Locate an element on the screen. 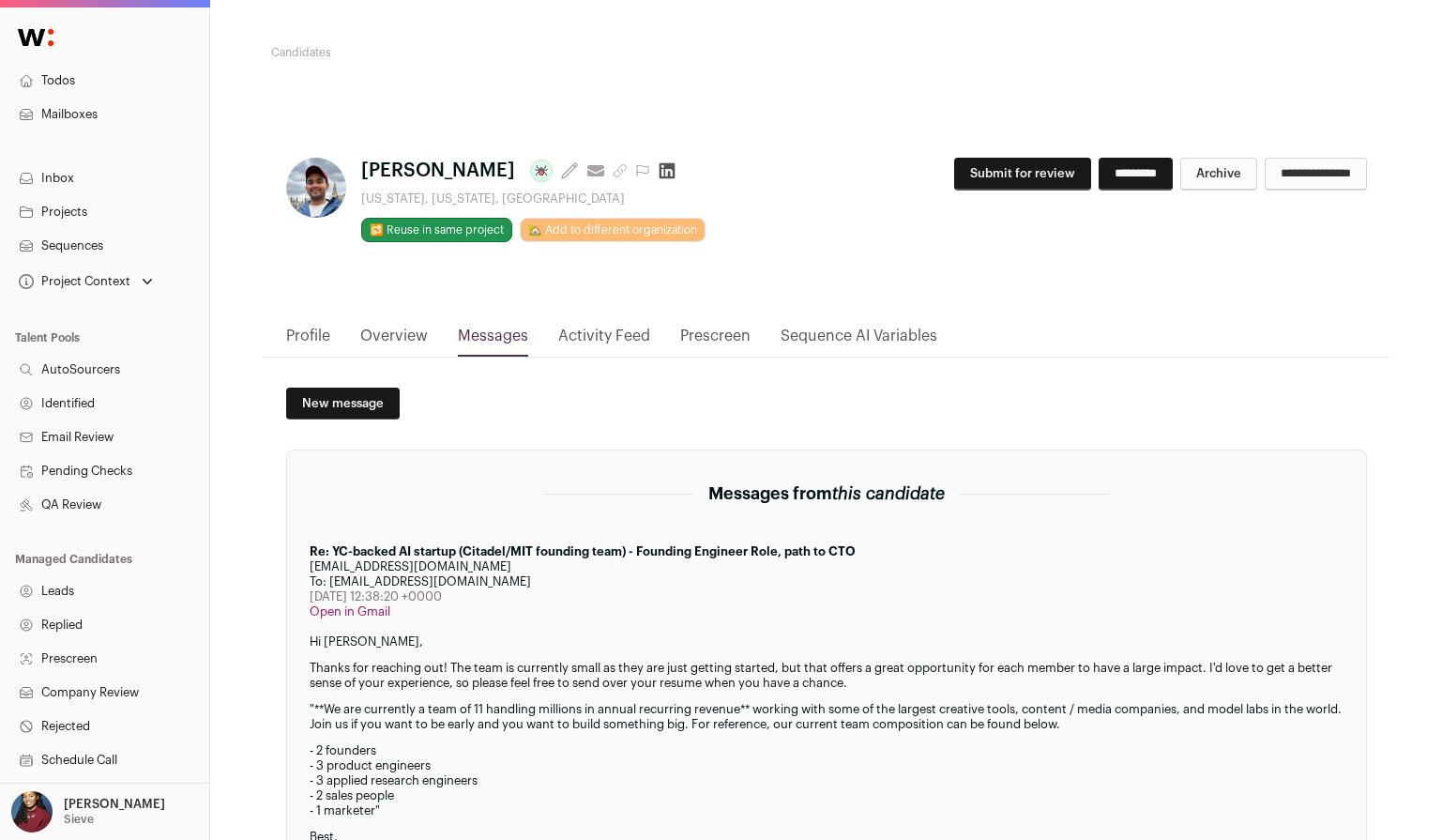  img: f6150893e1c98e376db8fff7e3e0cd752afecad7b82a7eee7af9c19c4a9ad96b.jpg is located at coordinates (317, 188).